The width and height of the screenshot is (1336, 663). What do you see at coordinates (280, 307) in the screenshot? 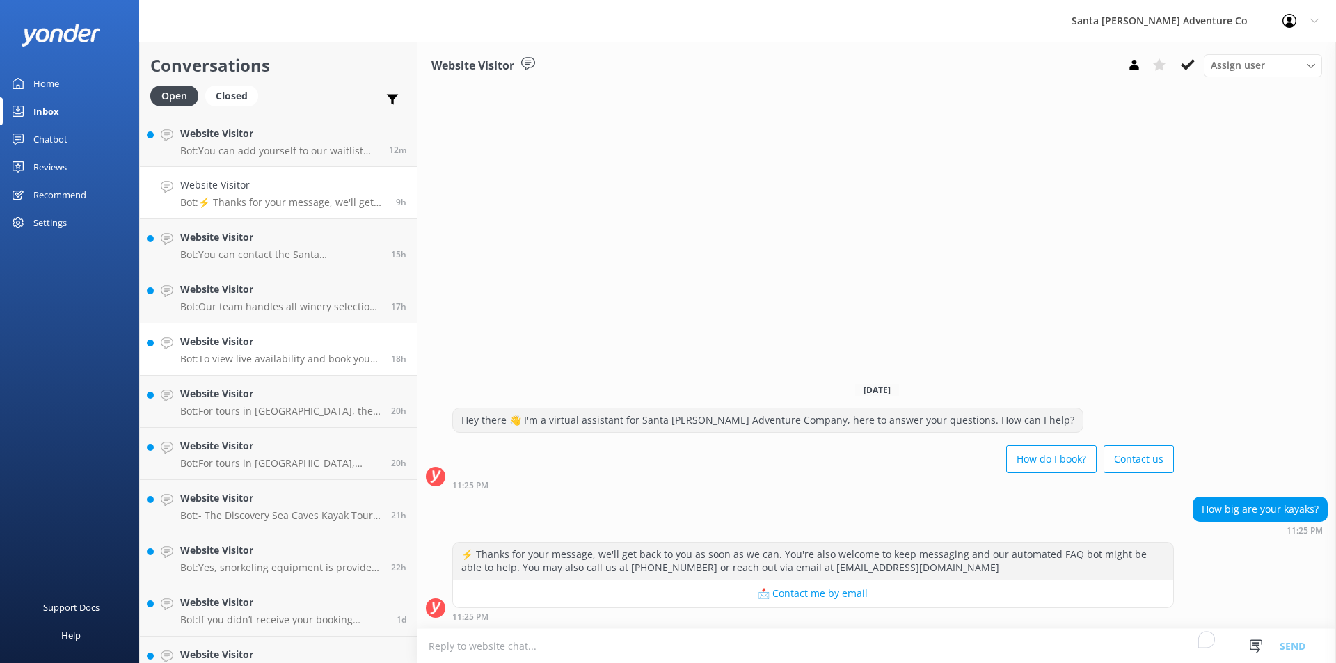
I see `p: Bot: Our team handles all winery selections and reservations, partnering with over a dozen premie...` at bounding box center [280, 307].